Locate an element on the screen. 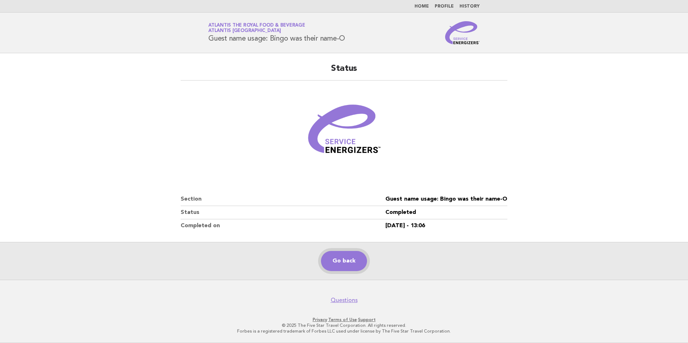 The width and height of the screenshot is (688, 343). h2: Status is located at coordinates (344, 72).